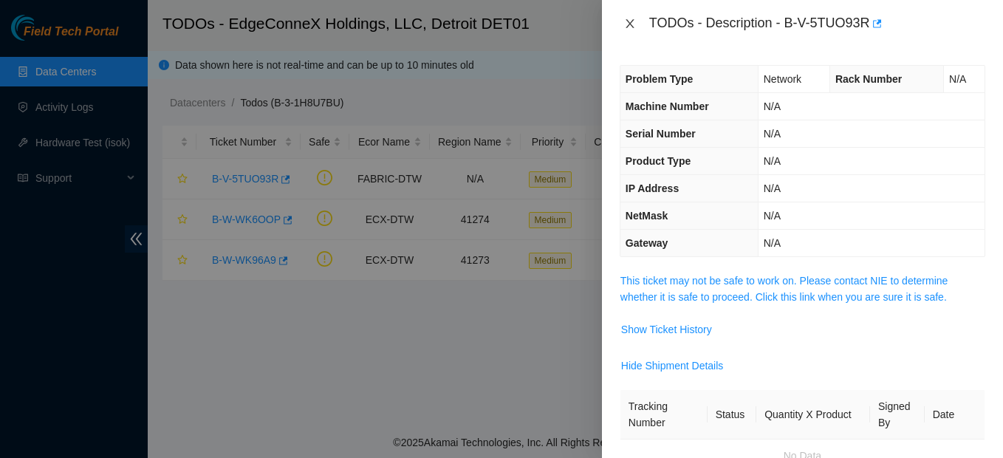 Image resolution: width=1003 pixels, height=458 pixels. Describe the element at coordinates (672, 366) in the screenshot. I see `span: Hide Shipment Details` at that location.